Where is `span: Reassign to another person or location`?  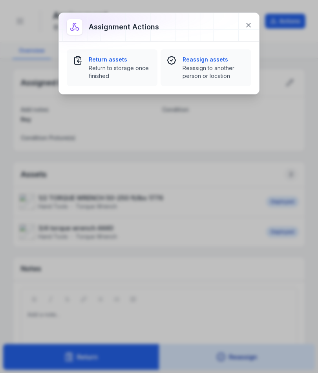 span: Reassign to another person or location is located at coordinates (213, 72).